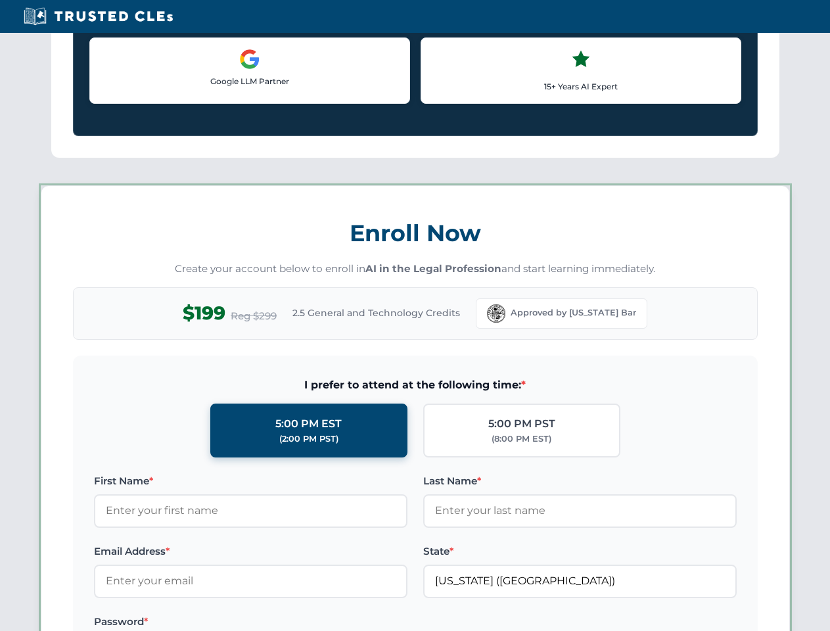 Image resolution: width=830 pixels, height=631 pixels. What do you see at coordinates (309, 439) in the screenshot?
I see `div: (2:00 PM PST)` at bounding box center [309, 439].